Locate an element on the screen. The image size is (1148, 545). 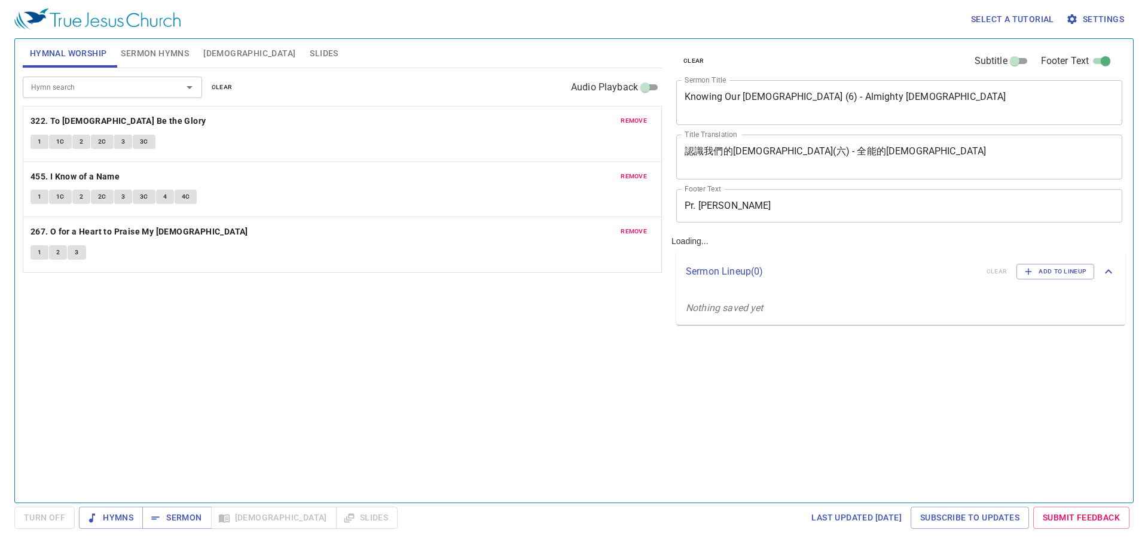
span: Audio Playback is located at coordinates (605, 87).